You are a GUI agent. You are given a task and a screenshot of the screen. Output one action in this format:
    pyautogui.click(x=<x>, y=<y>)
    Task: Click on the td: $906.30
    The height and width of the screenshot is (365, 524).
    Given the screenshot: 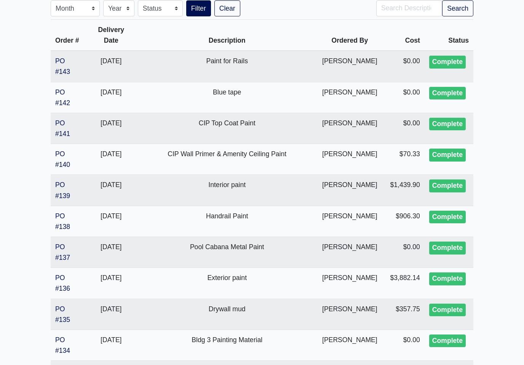 What is the action you would take?
    pyautogui.click(x=403, y=221)
    